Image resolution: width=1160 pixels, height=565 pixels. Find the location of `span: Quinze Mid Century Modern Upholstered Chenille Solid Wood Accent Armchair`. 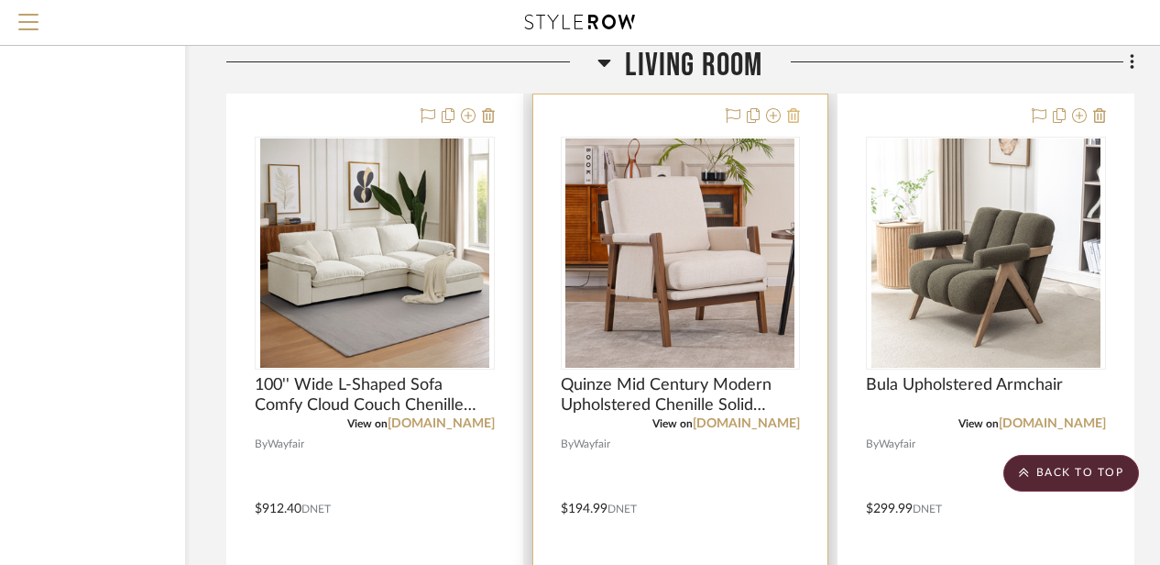

span: Quinze Mid Century Modern Upholstered Chenille Solid Wood Accent Armchair is located at coordinates (681, 395).